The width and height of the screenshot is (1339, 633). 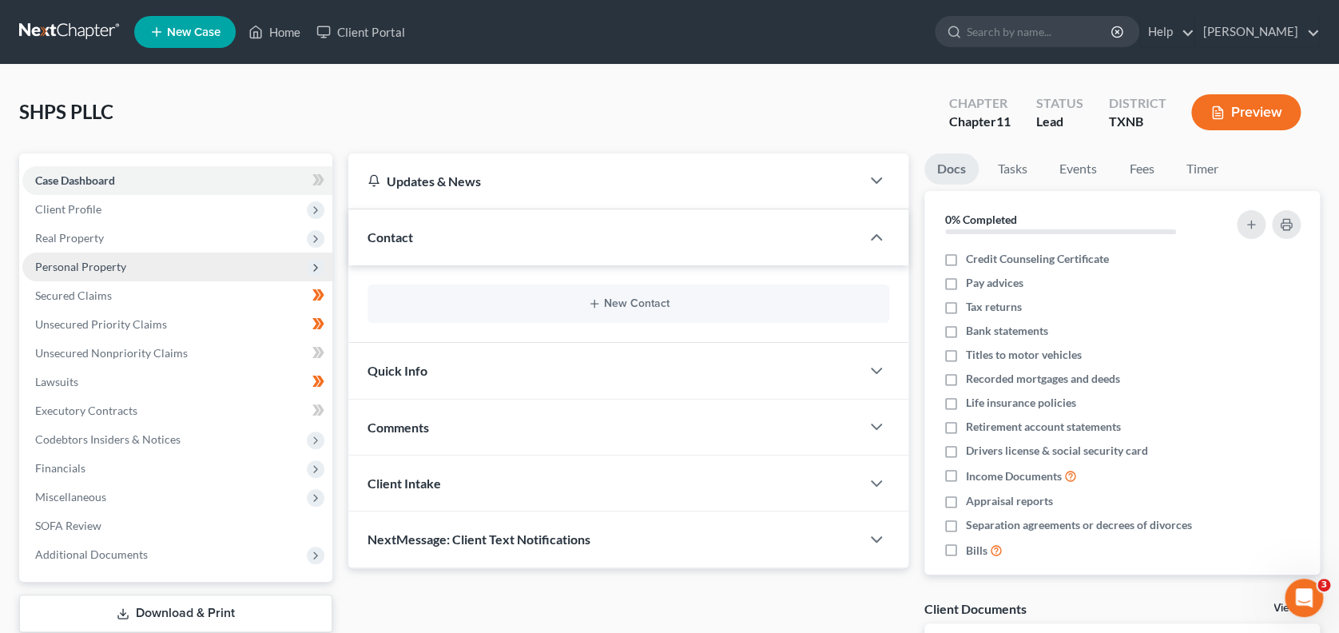 I want to click on span: Additional Documents, so click(x=91, y=553).